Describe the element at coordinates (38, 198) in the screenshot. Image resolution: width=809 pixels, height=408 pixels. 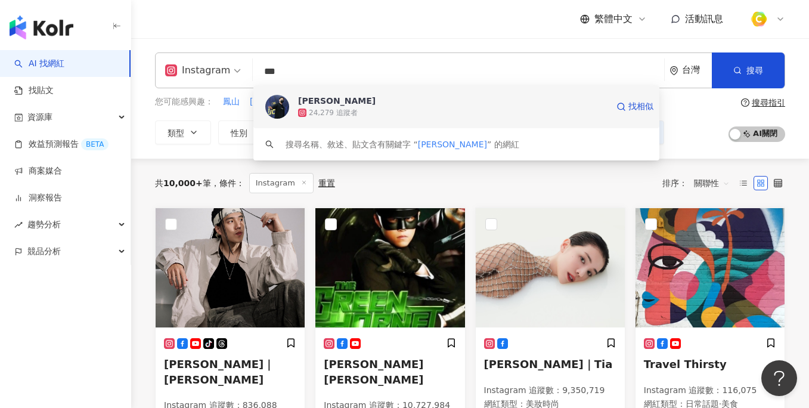
I see `a: 洞察報告` at that location.